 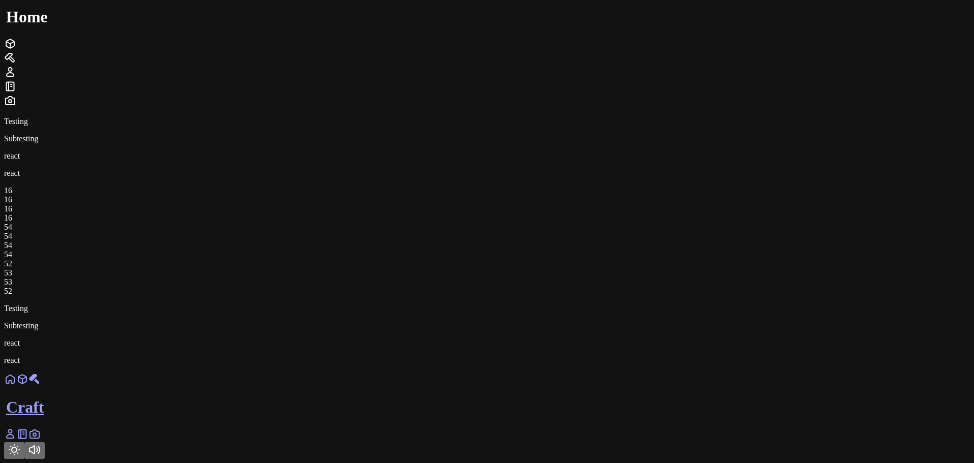 I want to click on button: Toggle Audio, so click(x=35, y=451).